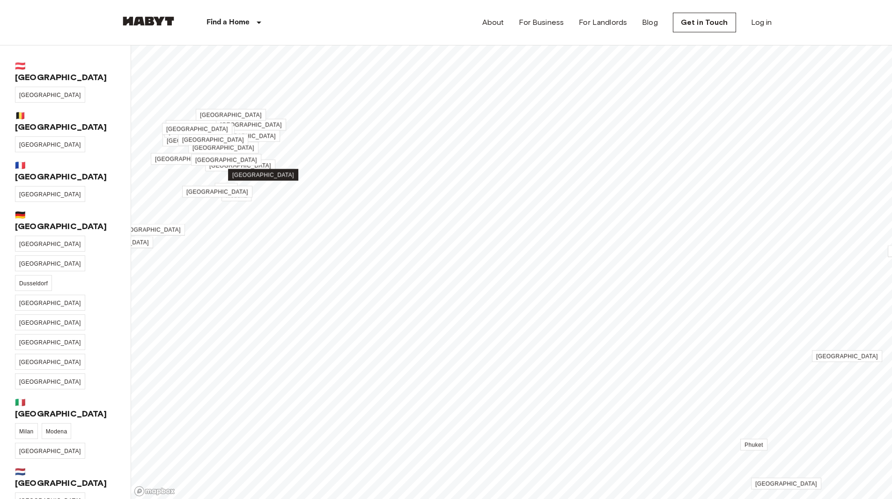  I want to click on a: Dusseldorf, so click(33, 283).